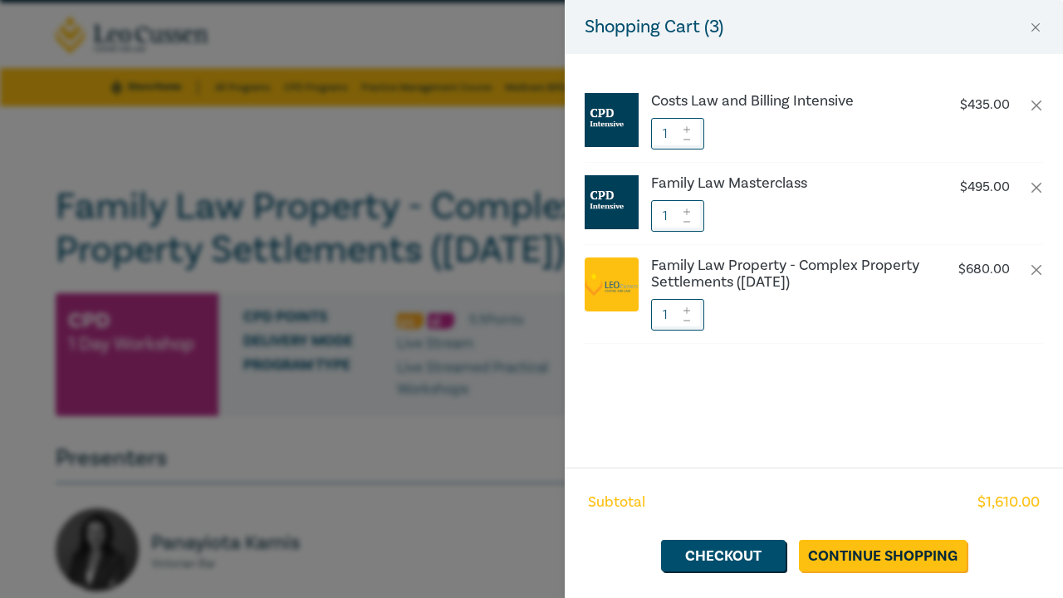 The height and width of the screenshot is (598, 1063). Describe the element at coordinates (883, 556) in the screenshot. I see `a: Continue Shopping` at that location.